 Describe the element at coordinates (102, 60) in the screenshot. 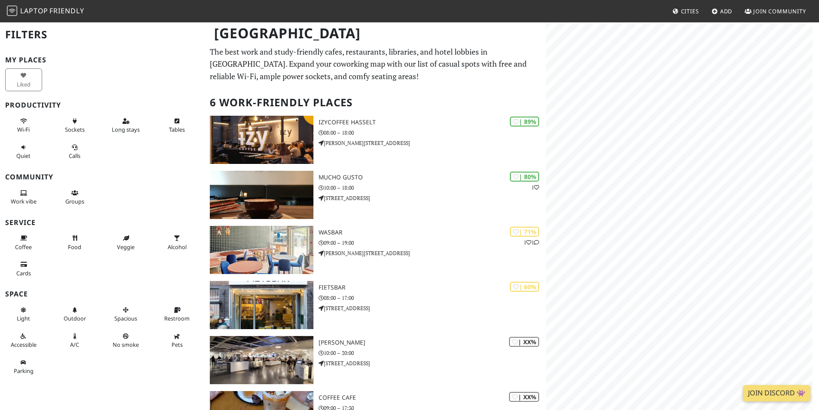

I see `h3: My Places` at that location.